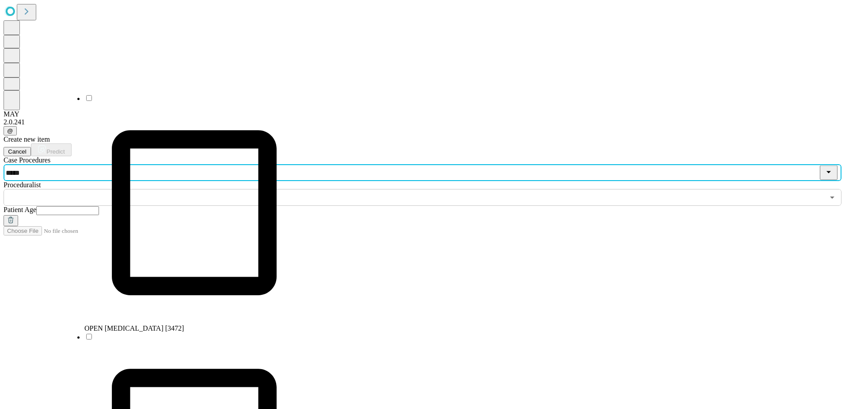 The width and height of the screenshot is (845, 409). I want to click on button: Close, so click(829, 172).